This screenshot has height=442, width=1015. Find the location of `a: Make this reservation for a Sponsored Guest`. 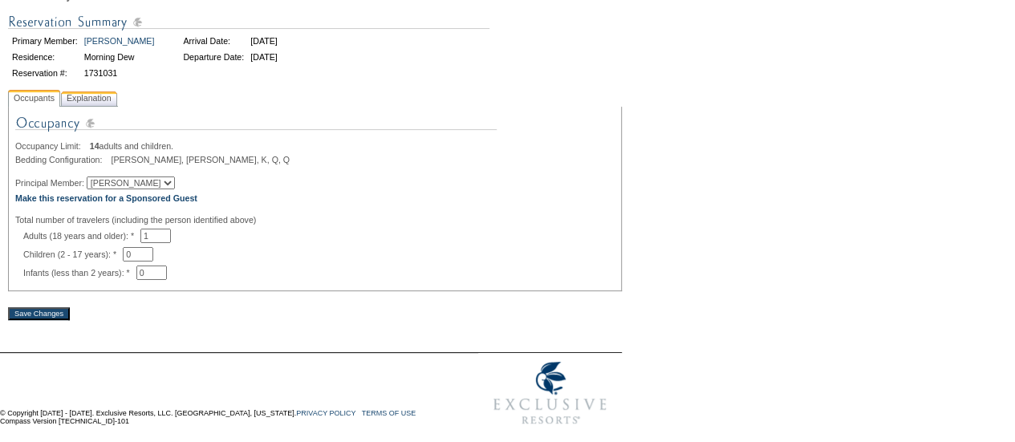

a: Make this reservation for a Sponsored Guest is located at coordinates (106, 198).